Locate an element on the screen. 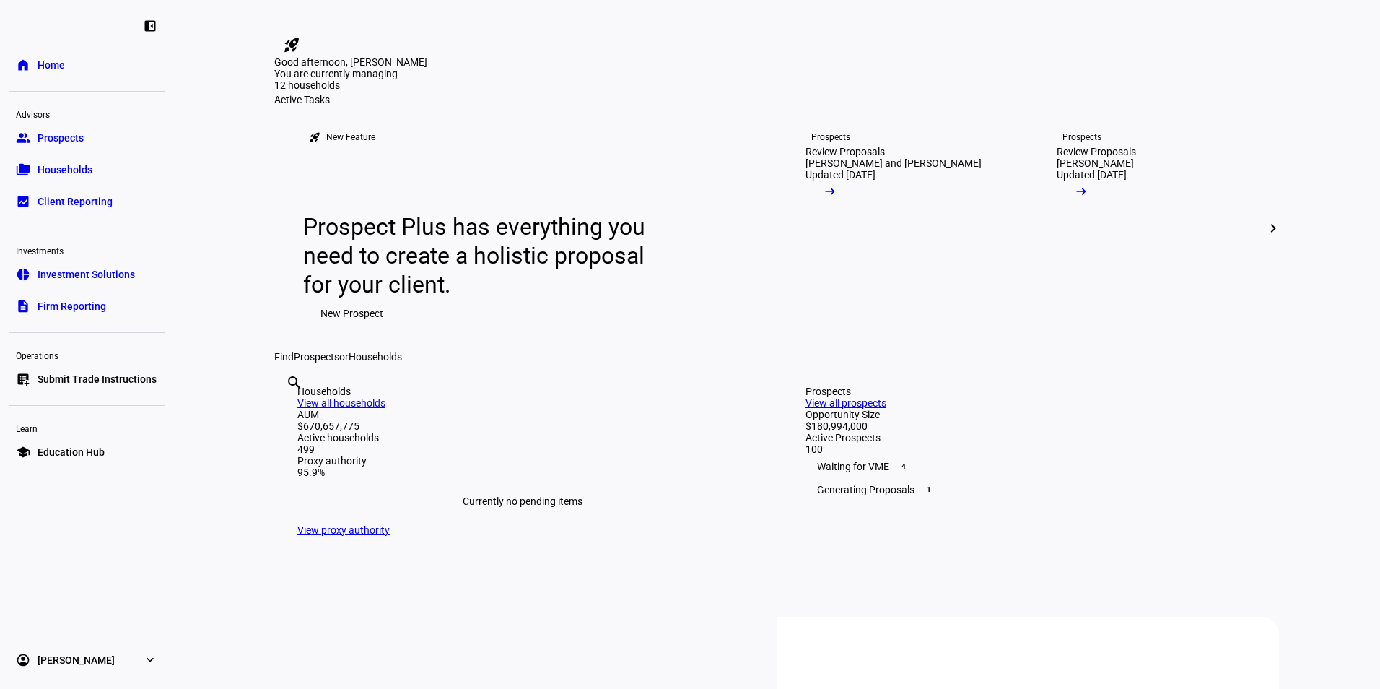 Image resolution: width=1380 pixels, height=689 pixels. span: 4 is located at coordinates (904, 466).